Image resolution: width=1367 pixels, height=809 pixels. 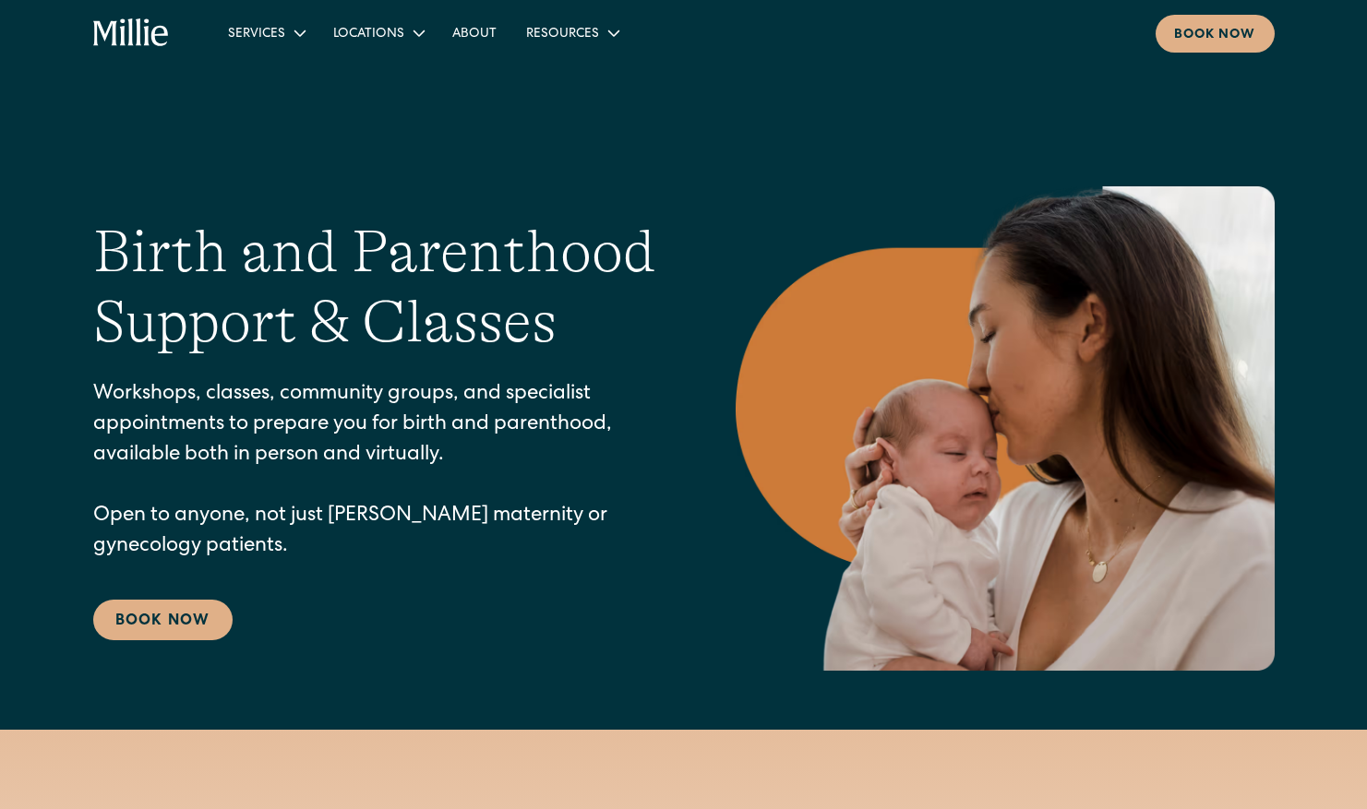 I want to click on a: Book now, so click(x=1214, y=33).